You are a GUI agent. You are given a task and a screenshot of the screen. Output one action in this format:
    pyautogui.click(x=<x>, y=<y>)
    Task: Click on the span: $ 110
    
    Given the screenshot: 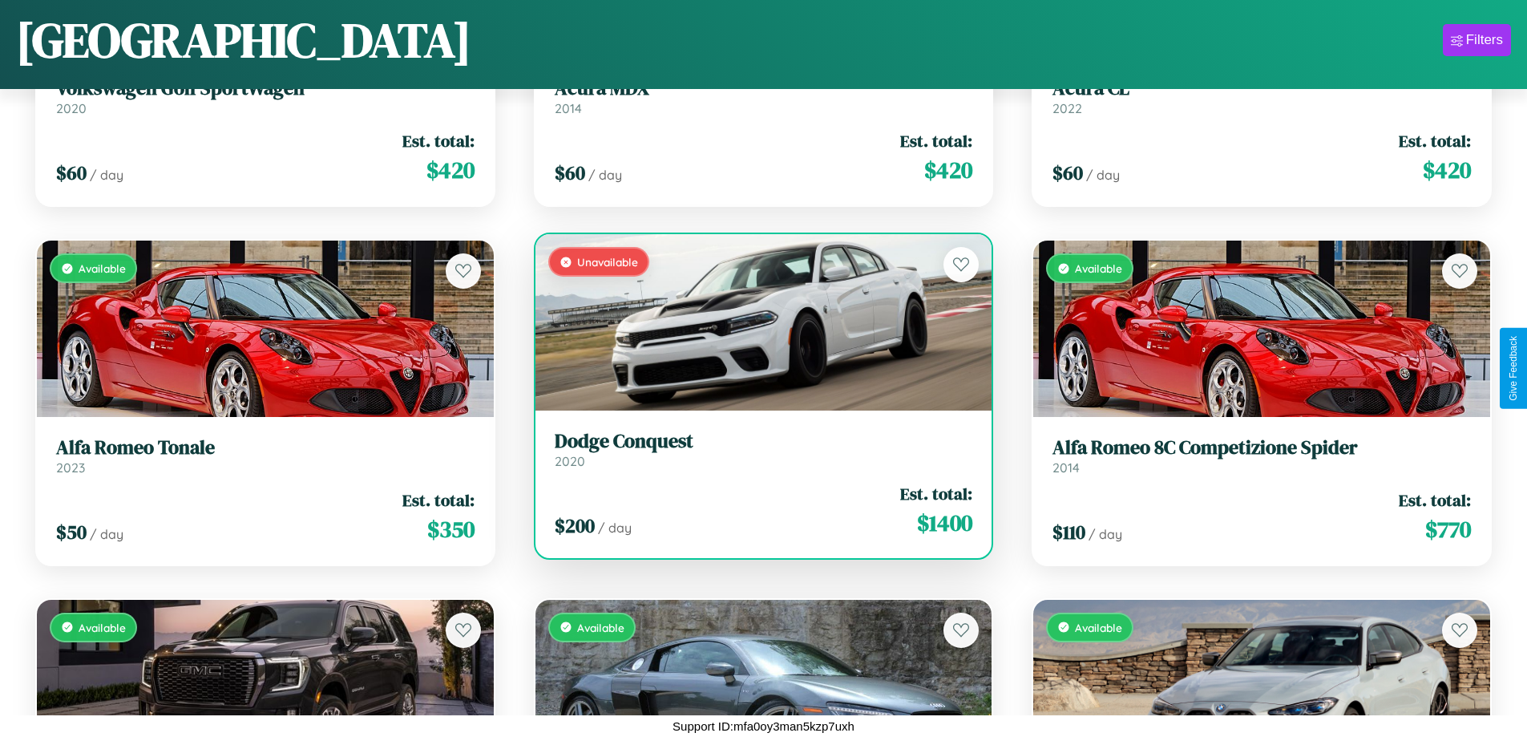 What is the action you would take?
    pyautogui.click(x=1069, y=532)
    